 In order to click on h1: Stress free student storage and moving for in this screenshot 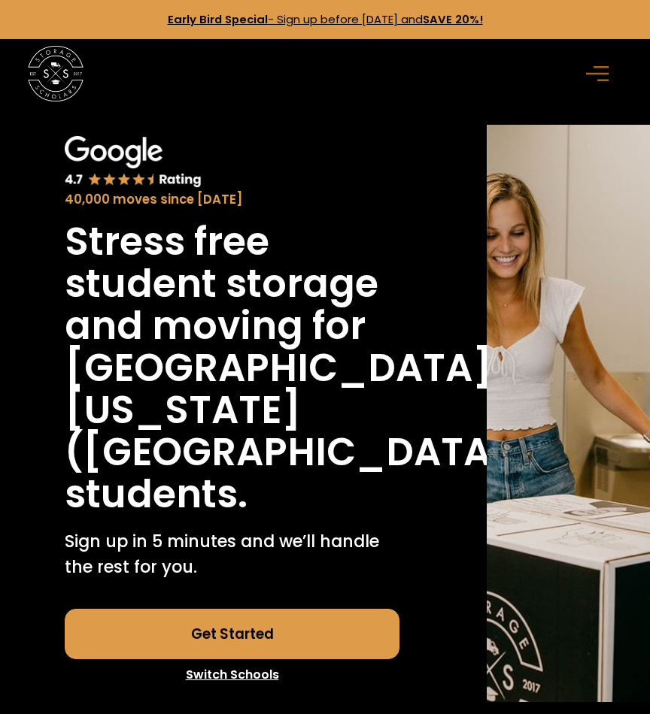, I will do `click(232, 284)`.